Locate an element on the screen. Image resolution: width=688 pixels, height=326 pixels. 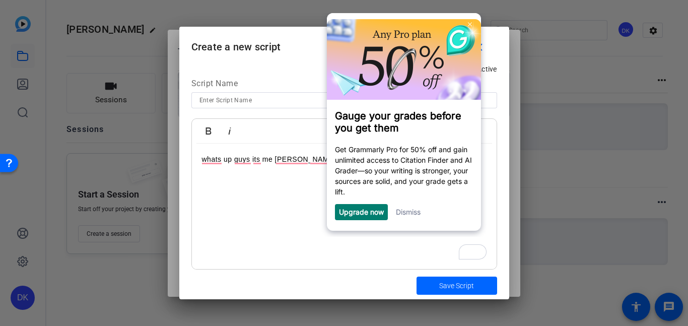
button: Save Script is located at coordinates (457, 286).